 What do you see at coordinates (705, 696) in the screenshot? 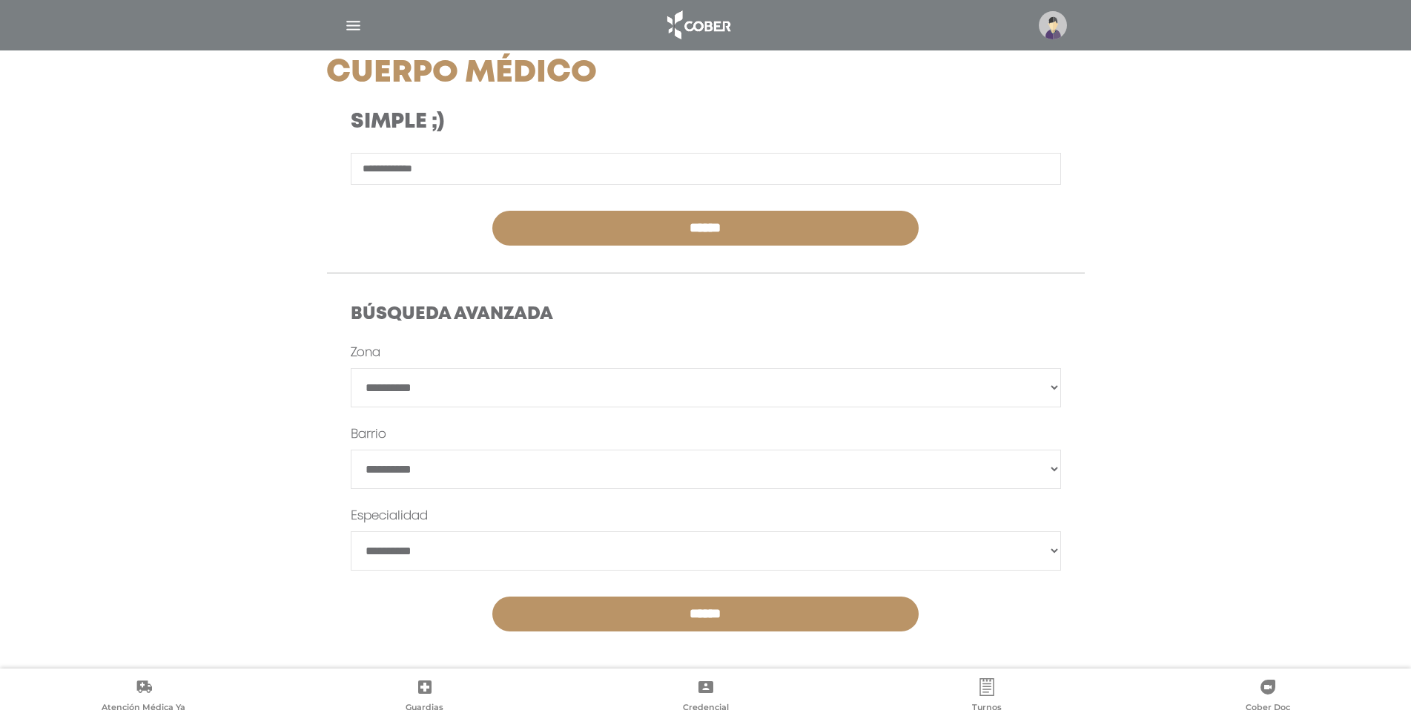
I see `a: Credencial` at bounding box center [705, 696].